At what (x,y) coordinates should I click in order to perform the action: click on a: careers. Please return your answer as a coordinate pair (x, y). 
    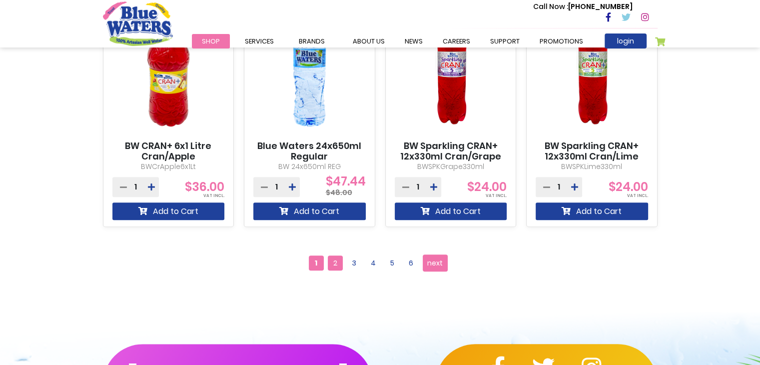
    Looking at the image, I should click on (456, 41).